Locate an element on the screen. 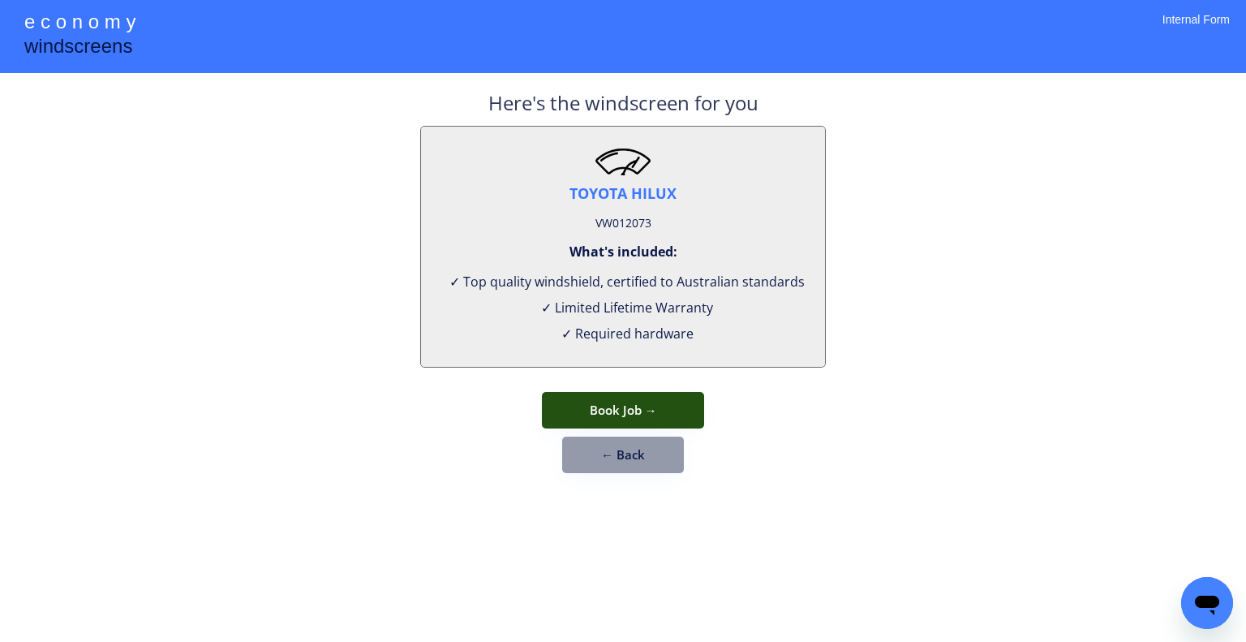  button: ← Back is located at coordinates (623, 454).